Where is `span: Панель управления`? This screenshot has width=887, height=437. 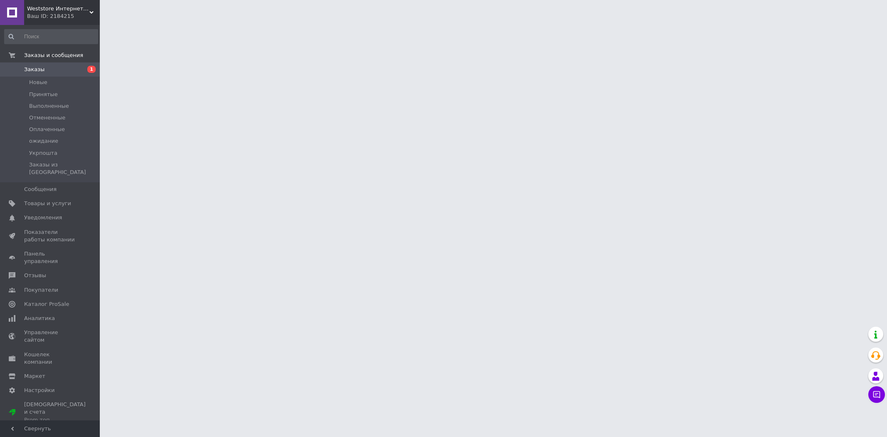
span: Панель управления is located at coordinates (50, 257).